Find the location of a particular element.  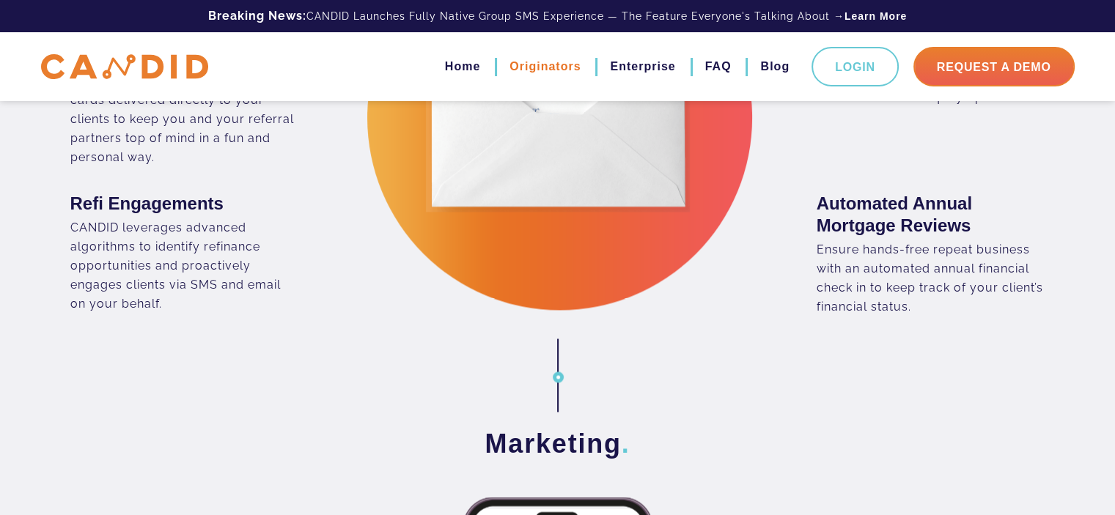

b: Breaking News: is located at coordinates (257, 15).